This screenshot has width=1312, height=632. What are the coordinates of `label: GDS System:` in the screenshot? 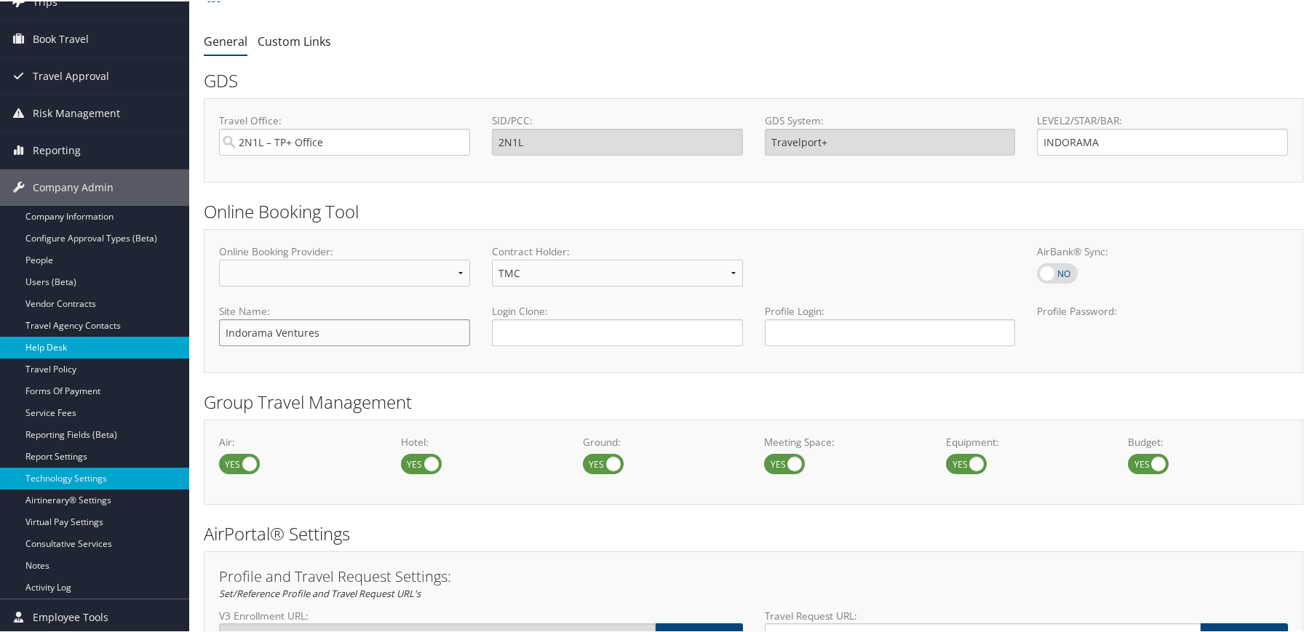 It's located at (890, 119).